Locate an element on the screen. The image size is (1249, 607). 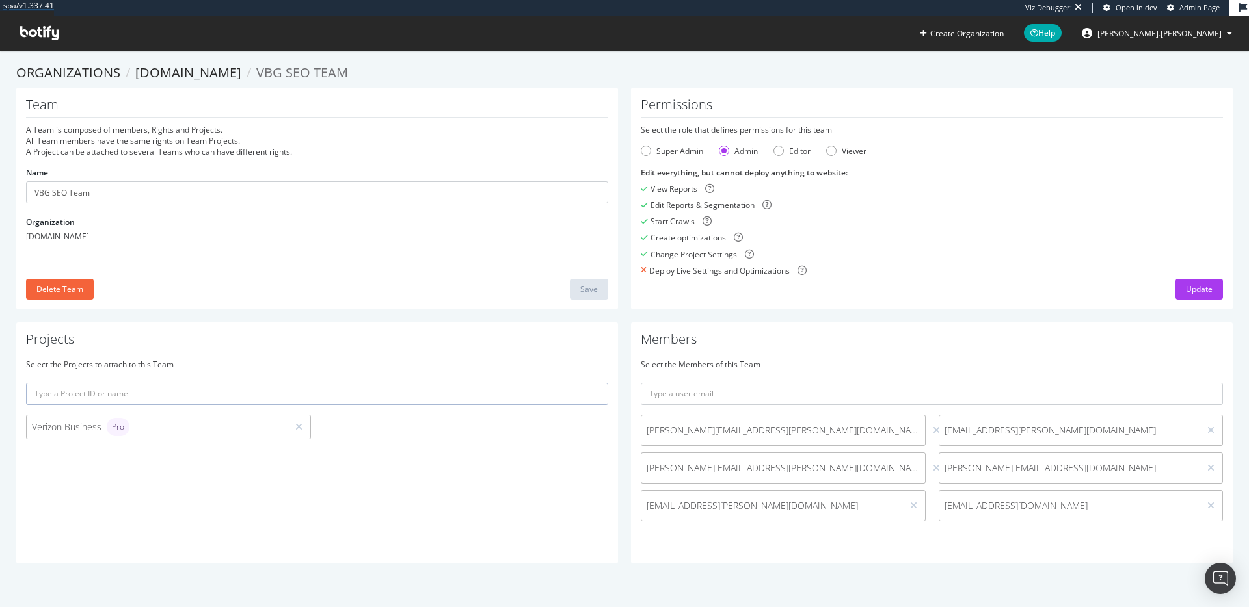
h1: Projects is located at coordinates (317, 342).